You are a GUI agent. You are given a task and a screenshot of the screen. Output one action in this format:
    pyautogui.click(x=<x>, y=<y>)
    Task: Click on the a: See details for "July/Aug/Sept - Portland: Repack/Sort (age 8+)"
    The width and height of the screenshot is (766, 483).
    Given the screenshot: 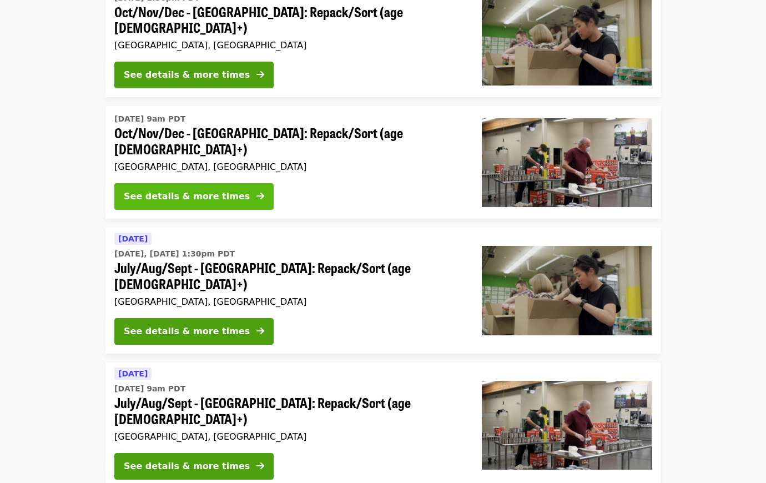 What is the action you would take?
    pyautogui.click(x=383, y=290)
    